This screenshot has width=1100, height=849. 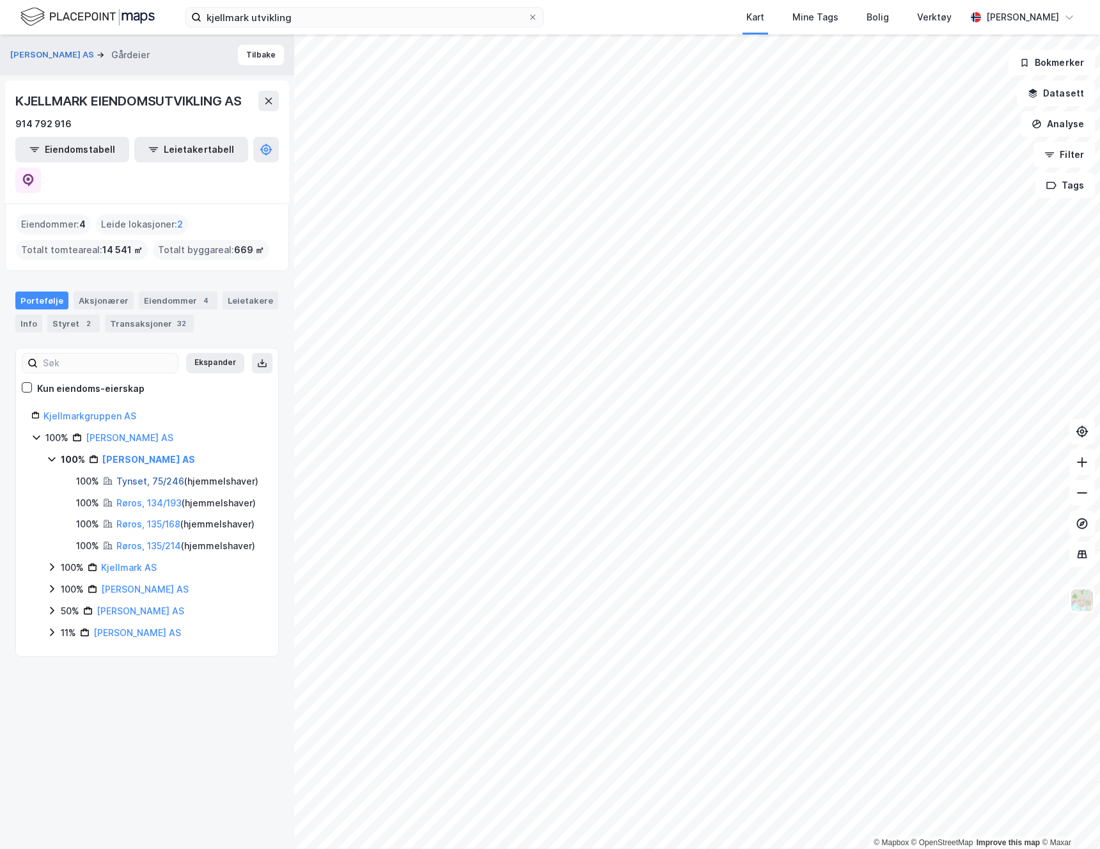 What do you see at coordinates (74, 324) in the screenshot?
I see `div: Styret` at bounding box center [74, 324].